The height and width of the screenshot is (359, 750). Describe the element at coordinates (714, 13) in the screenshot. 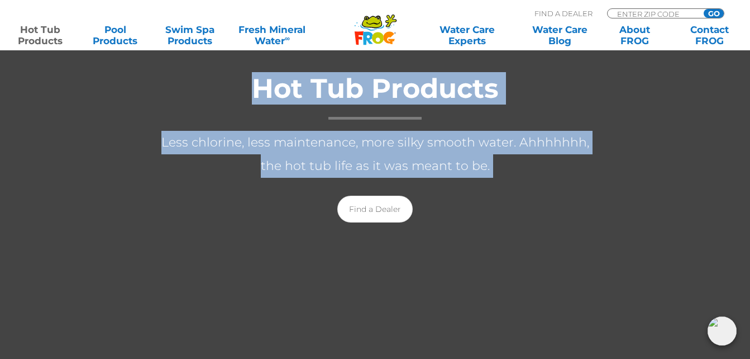

I see `input: GO` at that location.